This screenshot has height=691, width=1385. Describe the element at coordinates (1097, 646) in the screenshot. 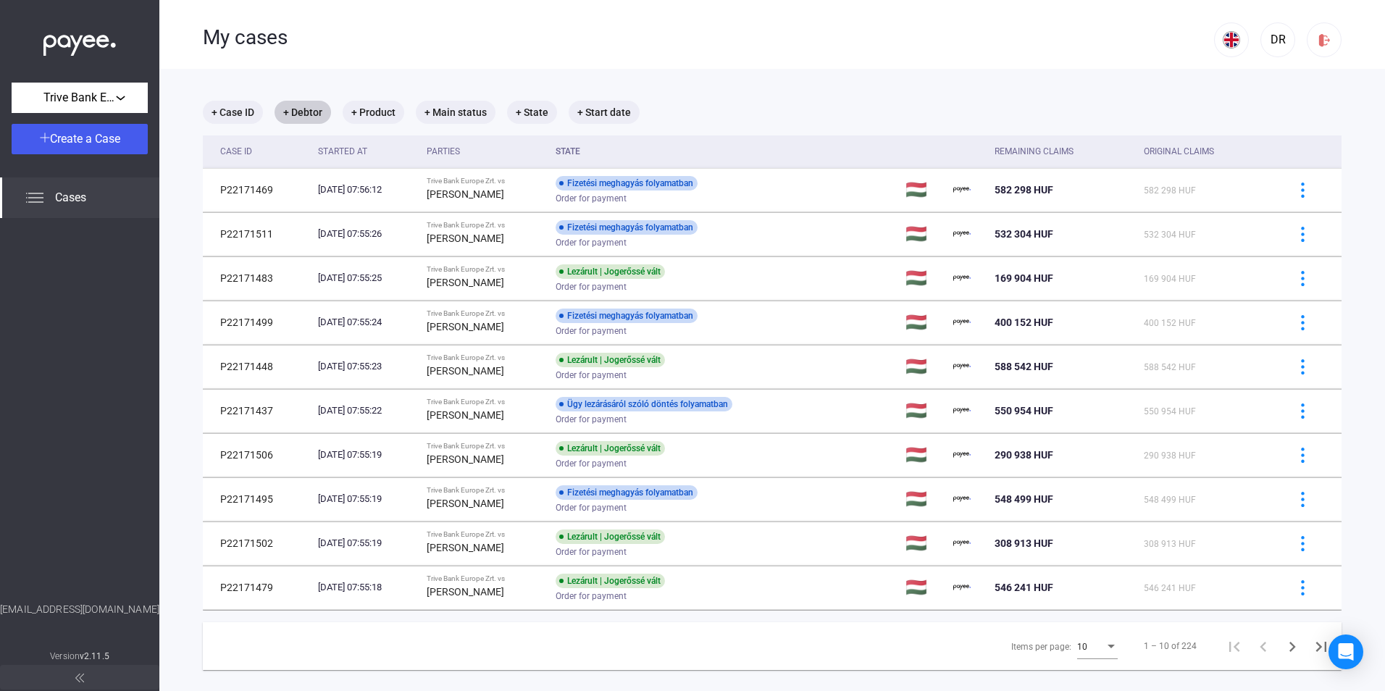

I see `mat-select: Items per page:` at that location.